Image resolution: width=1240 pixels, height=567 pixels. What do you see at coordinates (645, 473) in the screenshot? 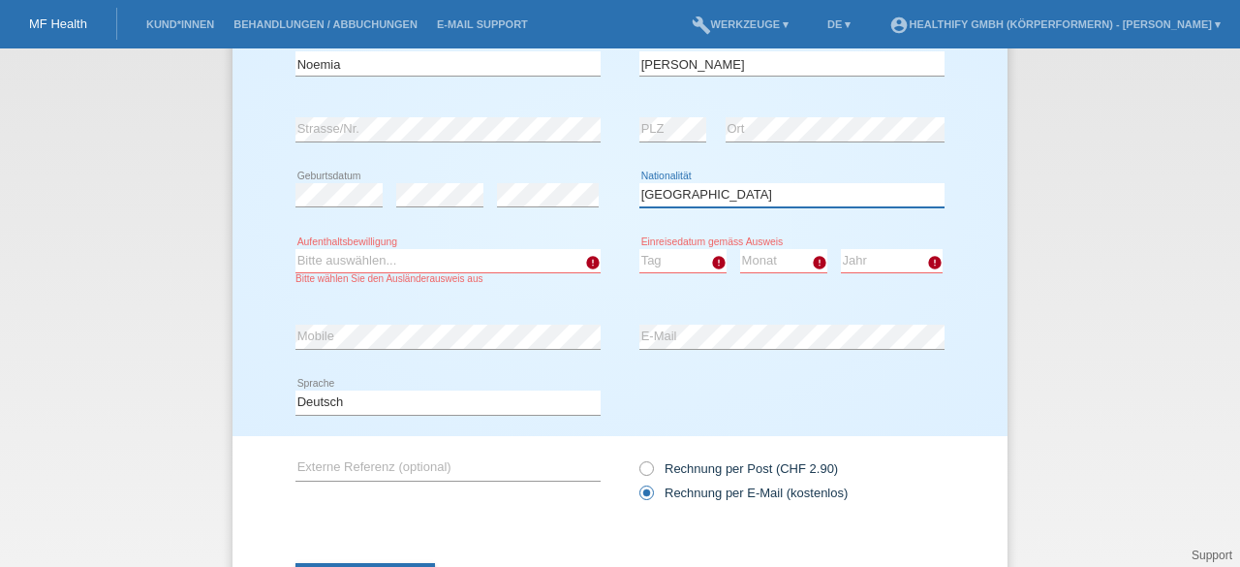
I see `input: Rechnung per Post (CHF 2.90)` at bounding box center [645, 473].